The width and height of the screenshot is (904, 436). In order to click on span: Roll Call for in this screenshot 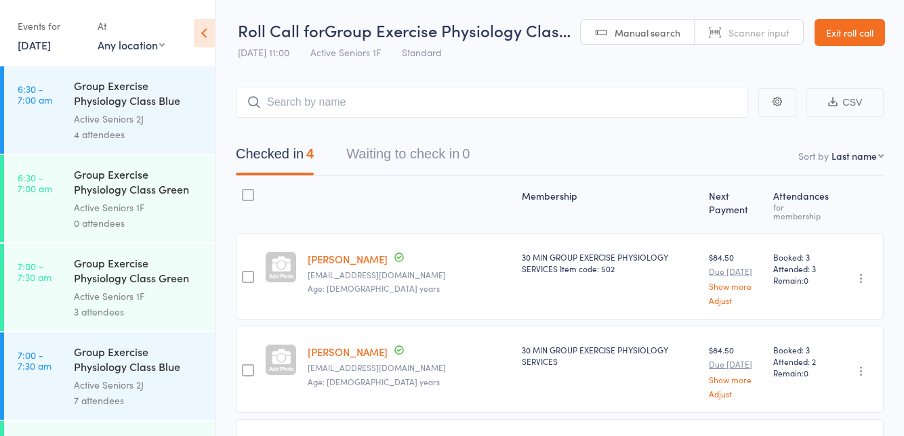, I will do `click(281, 30)`.